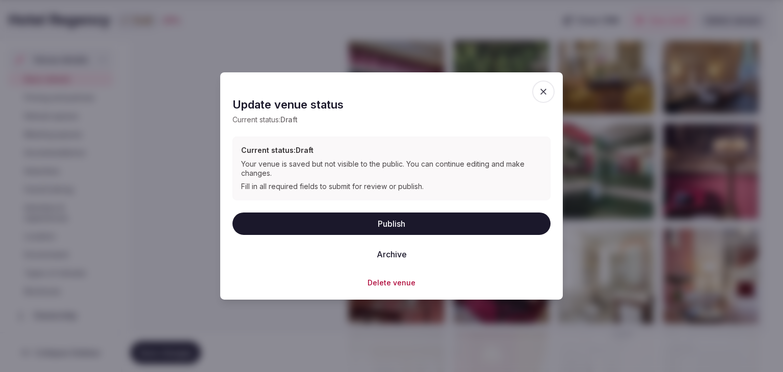 Image resolution: width=783 pixels, height=372 pixels. Describe the element at coordinates (289, 119) in the screenshot. I see `span: Draft` at that location.